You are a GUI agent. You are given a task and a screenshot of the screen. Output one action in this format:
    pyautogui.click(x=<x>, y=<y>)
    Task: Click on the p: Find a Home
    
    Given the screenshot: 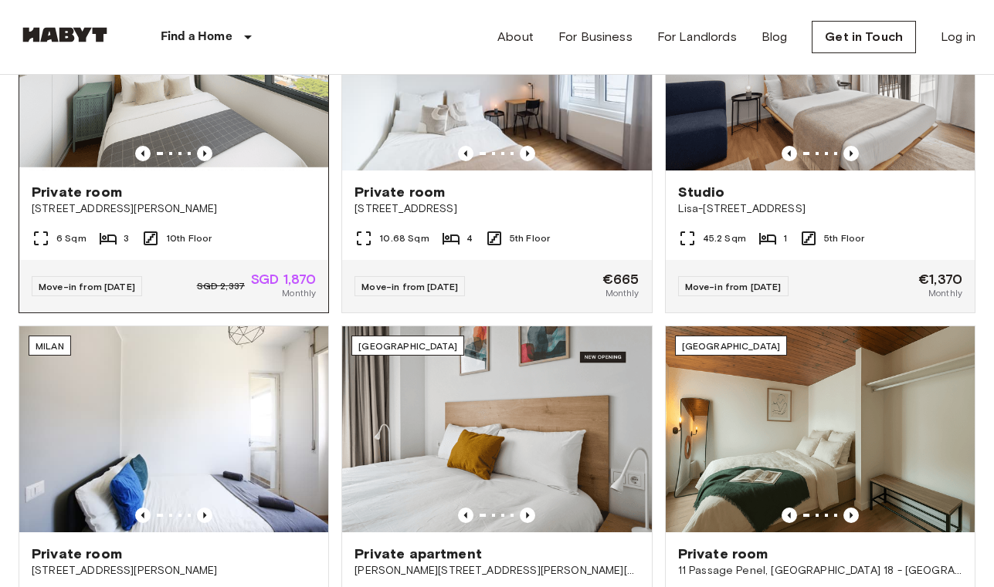 What is the action you would take?
    pyautogui.click(x=196, y=37)
    